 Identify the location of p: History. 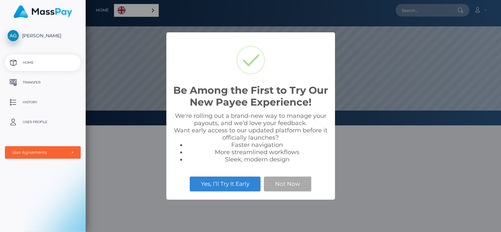
(43, 102).